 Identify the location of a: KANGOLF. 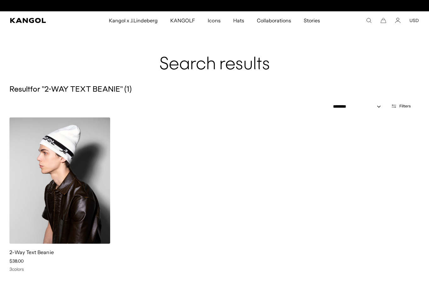
(183, 20).